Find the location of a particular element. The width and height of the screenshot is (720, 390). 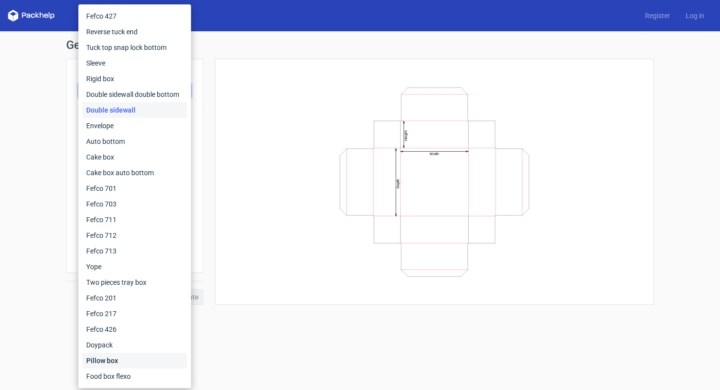

div: Envelope is located at coordinates (135, 126).